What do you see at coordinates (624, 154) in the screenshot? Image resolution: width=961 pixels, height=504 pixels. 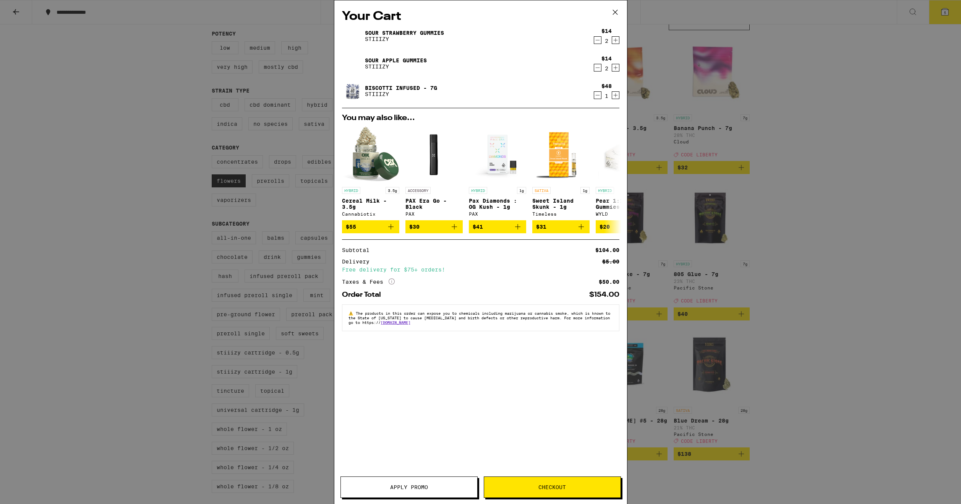 I see `img: WYLD - Pear 1:1 THC:CBG Gummies` at bounding box center [624, 154].